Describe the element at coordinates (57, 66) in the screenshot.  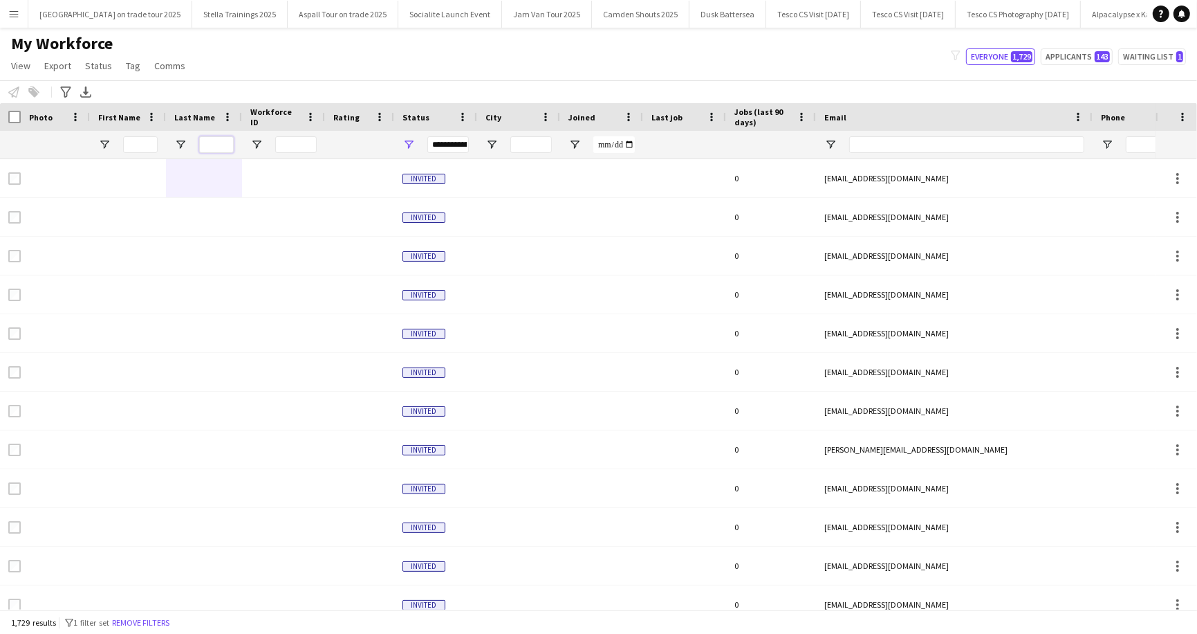
I see `a: Export` at that location.